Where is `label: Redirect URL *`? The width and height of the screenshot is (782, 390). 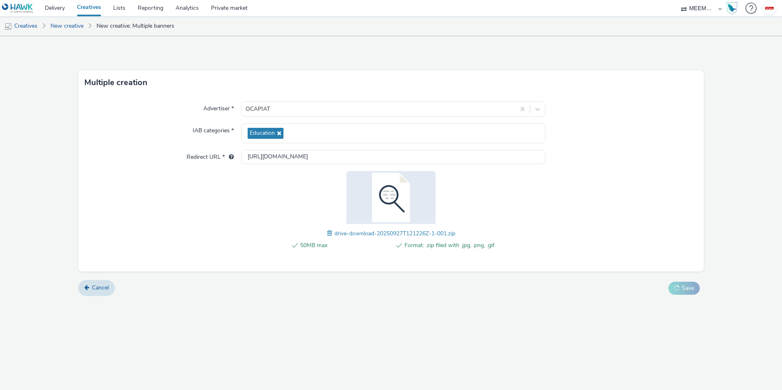 label: Redirect URL * is located at coordinates (210, 156).